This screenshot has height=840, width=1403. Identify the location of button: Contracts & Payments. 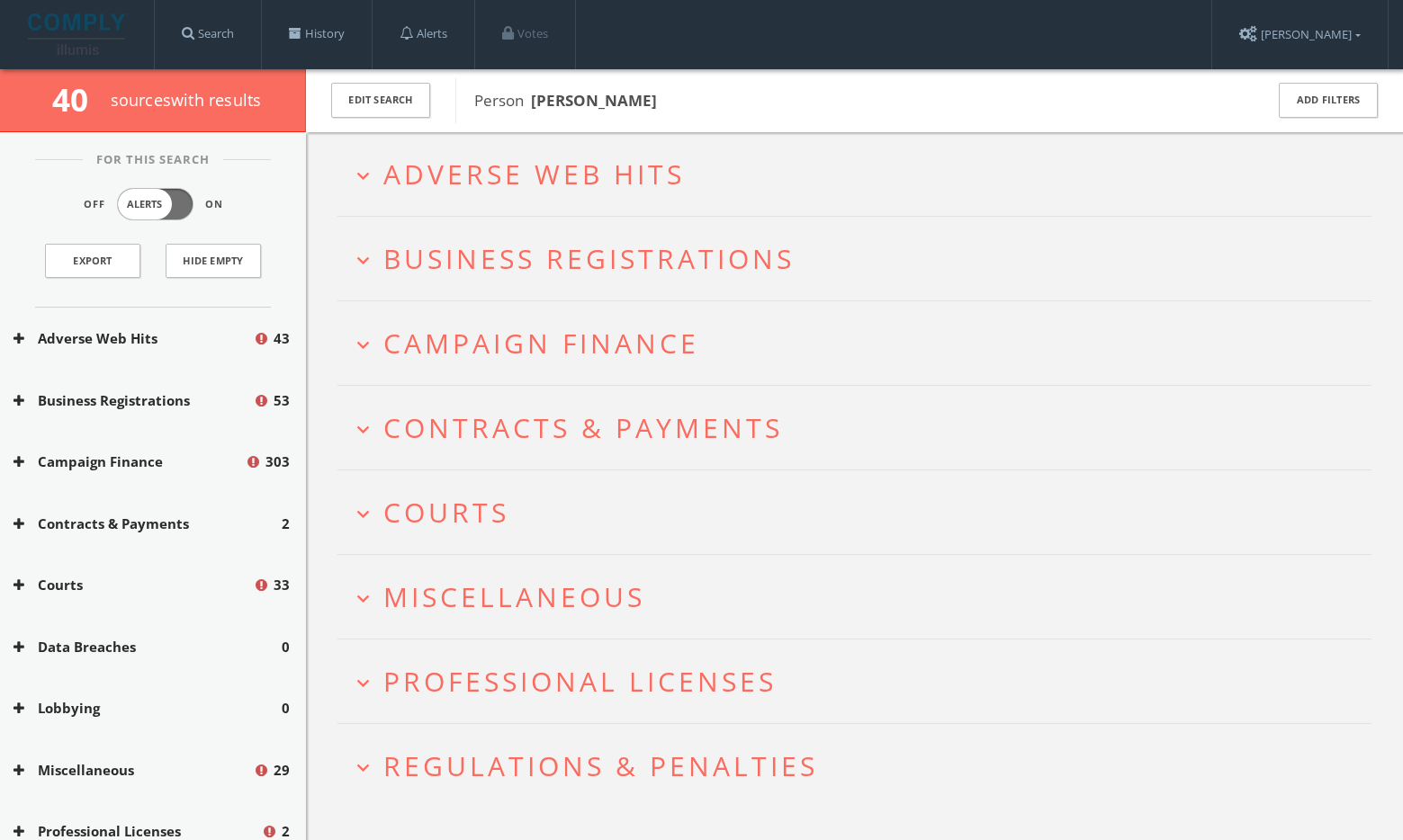
(147, 523).